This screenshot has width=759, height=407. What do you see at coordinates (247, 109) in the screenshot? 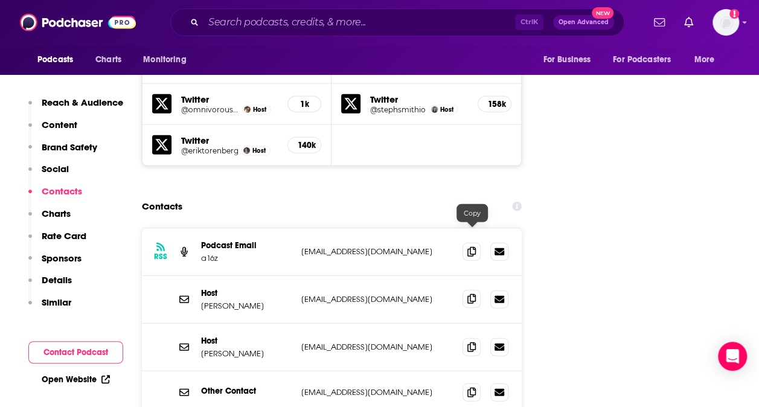
I see `a: Hanne Winarsky` at bounding box center [247, 109].